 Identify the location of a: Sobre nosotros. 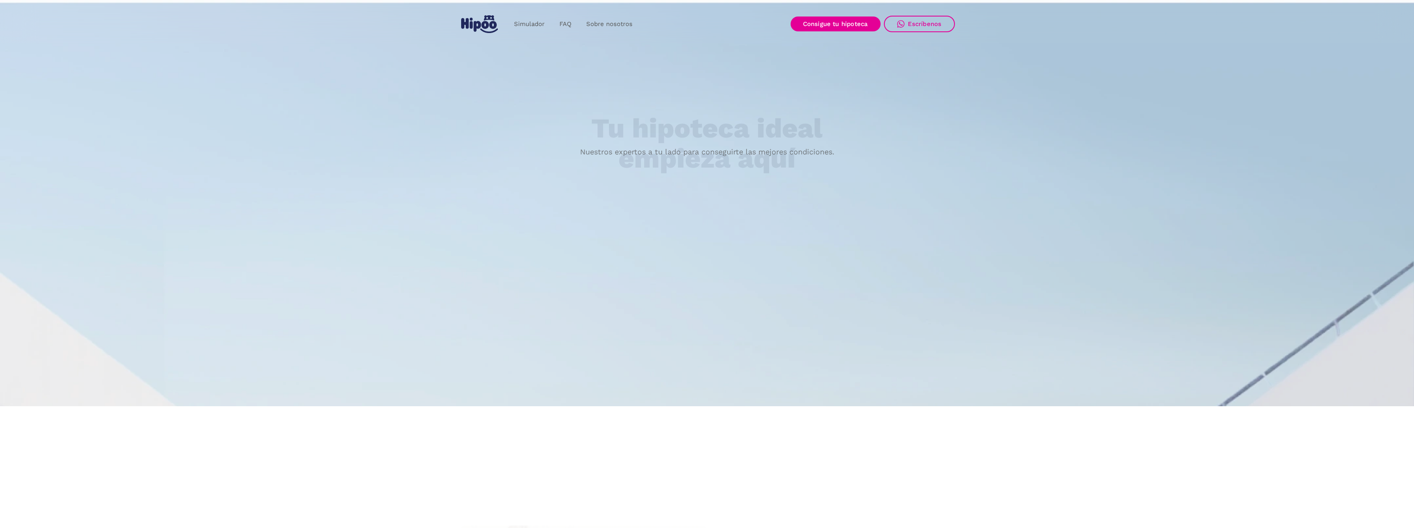
(609, 24).